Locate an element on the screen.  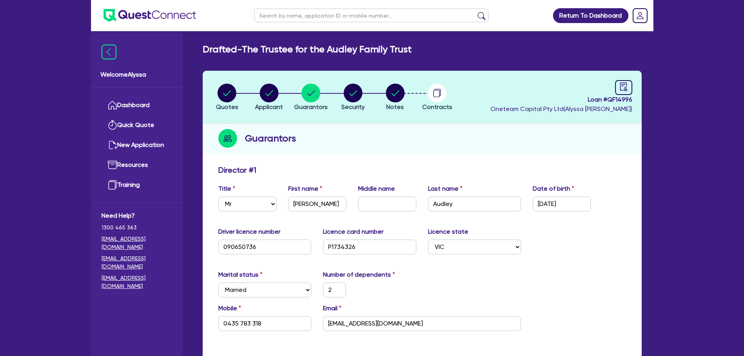
h2: Drafted - The Trustee for the Audley Family Trust is located at coordinates (307, 49).